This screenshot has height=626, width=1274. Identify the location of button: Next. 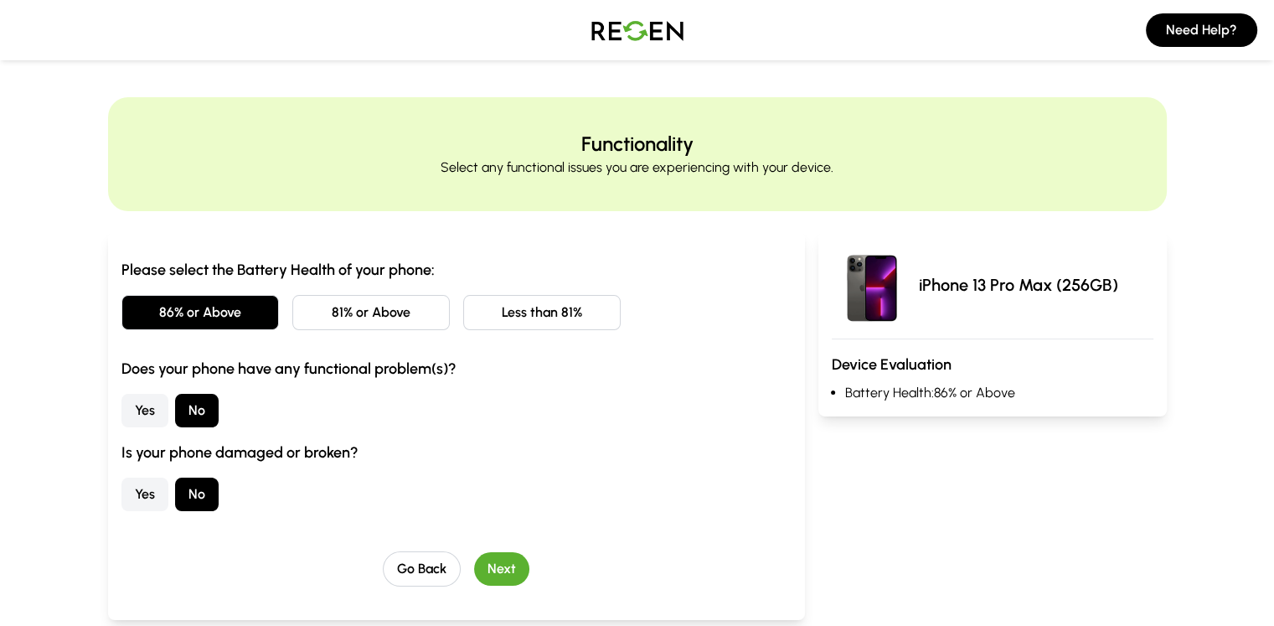
(502, 569).